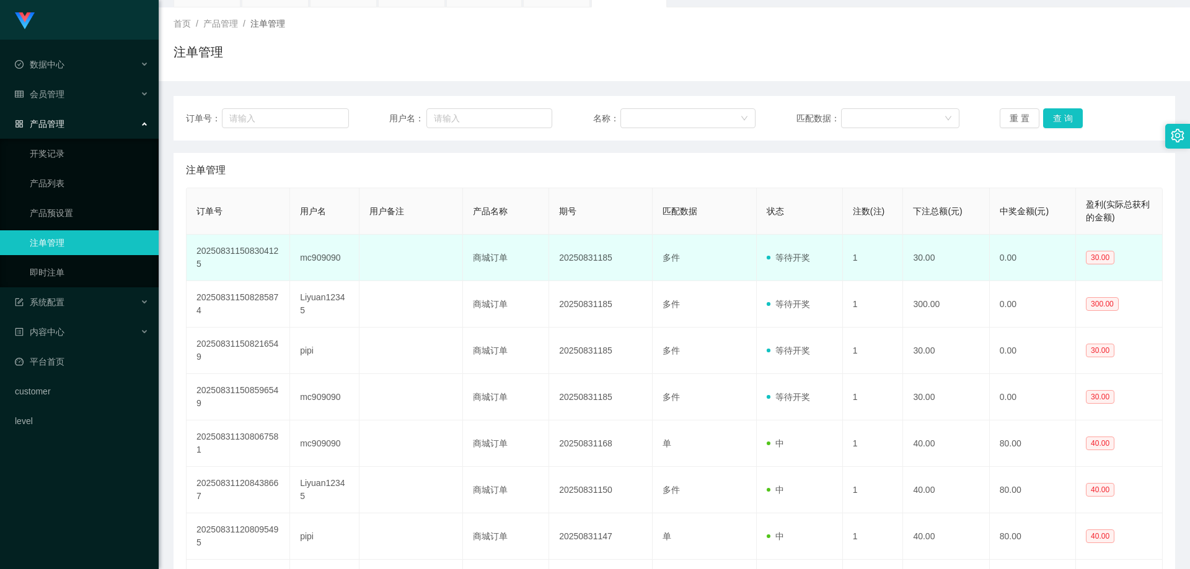  Describe the element at coordinates (1024, 211) in the screenshot. I see `span: 中奖金额(元)` at that location.